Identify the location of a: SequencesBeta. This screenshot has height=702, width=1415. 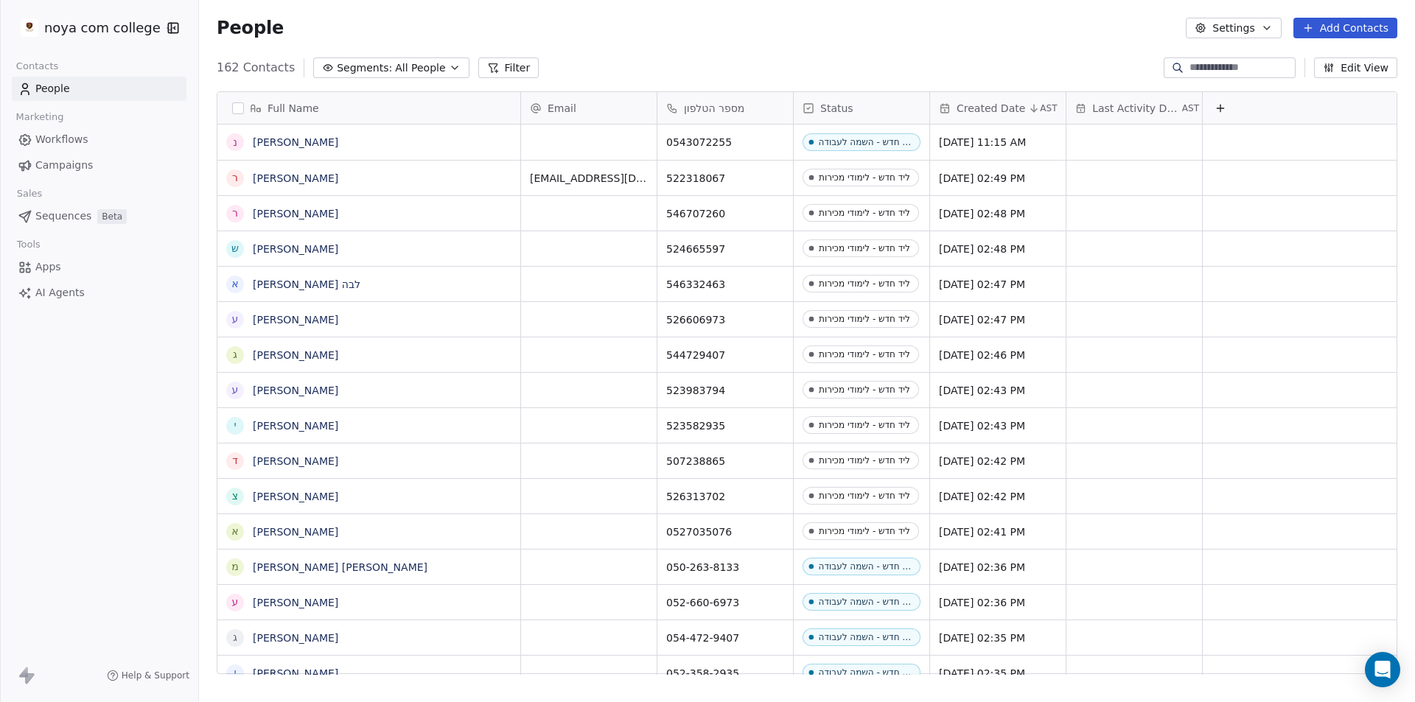
(99, 216).